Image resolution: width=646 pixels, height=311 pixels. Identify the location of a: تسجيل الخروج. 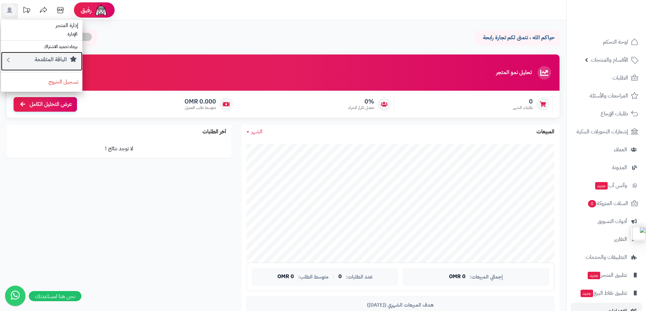
(42, 82).